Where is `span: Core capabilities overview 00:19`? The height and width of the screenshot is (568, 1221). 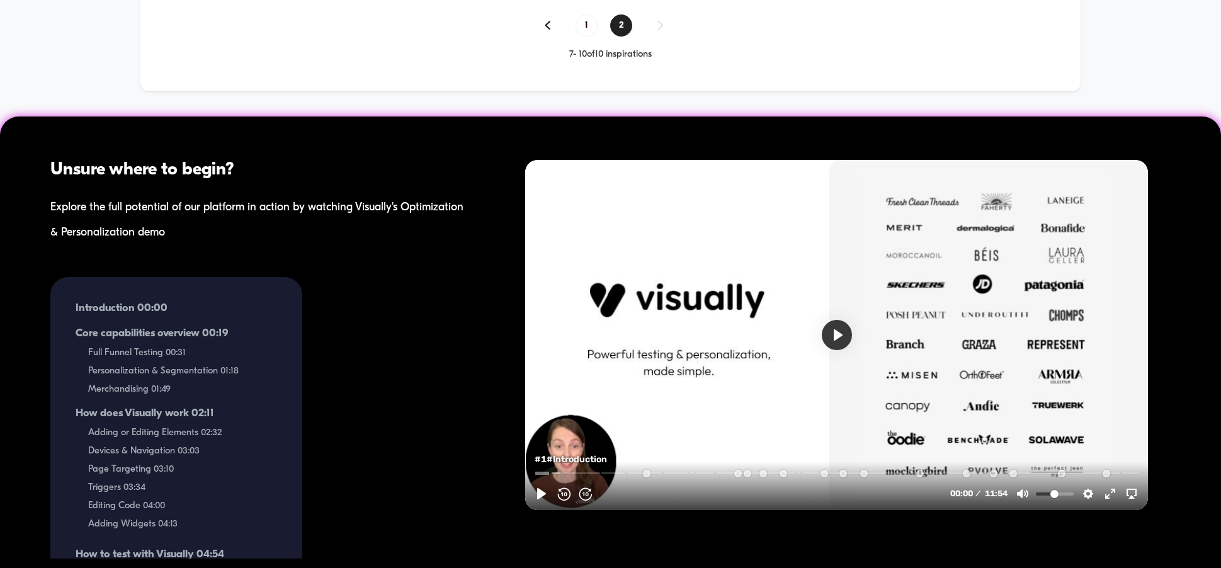
span: Core capabilities overview 00:19 is located at coordinates (176, 334).